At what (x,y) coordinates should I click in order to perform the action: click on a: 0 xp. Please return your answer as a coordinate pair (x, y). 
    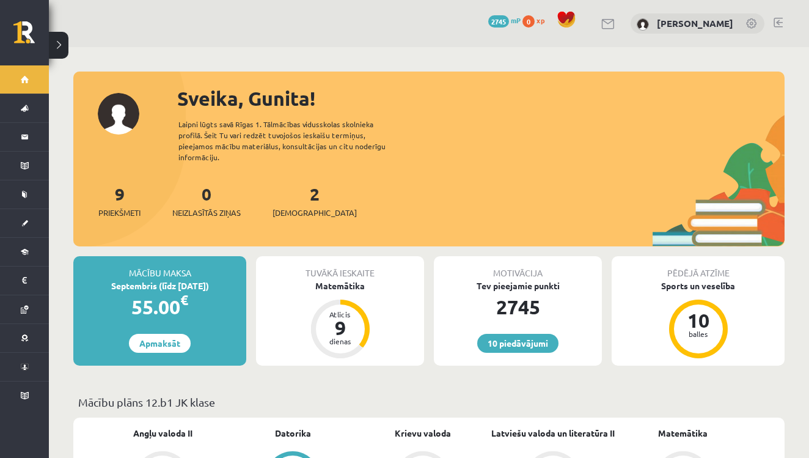
    Looking at the image, I should click on (537, 20).